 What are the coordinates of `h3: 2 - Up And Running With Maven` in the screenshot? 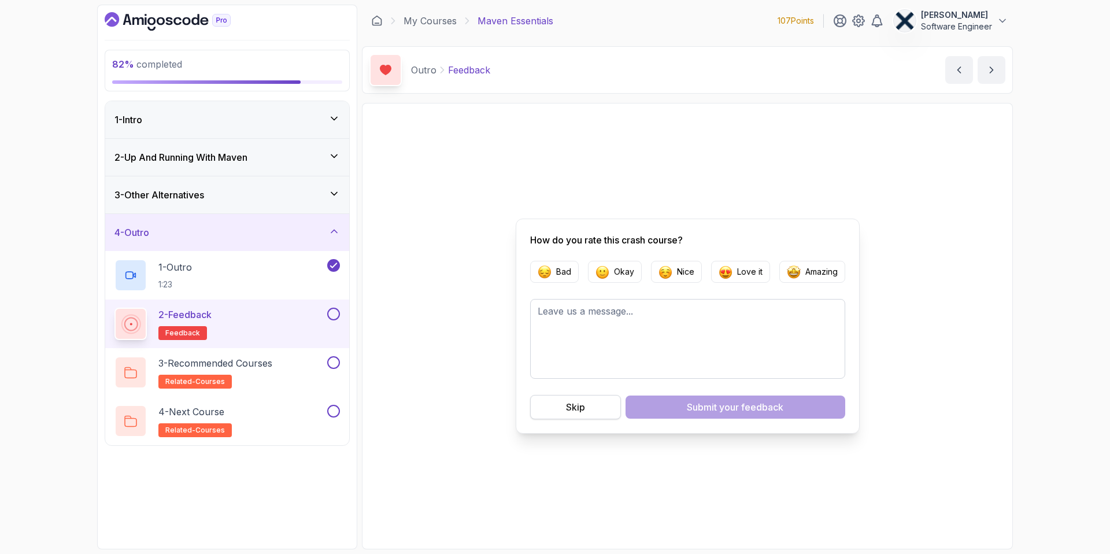 It's located at (181, 157).